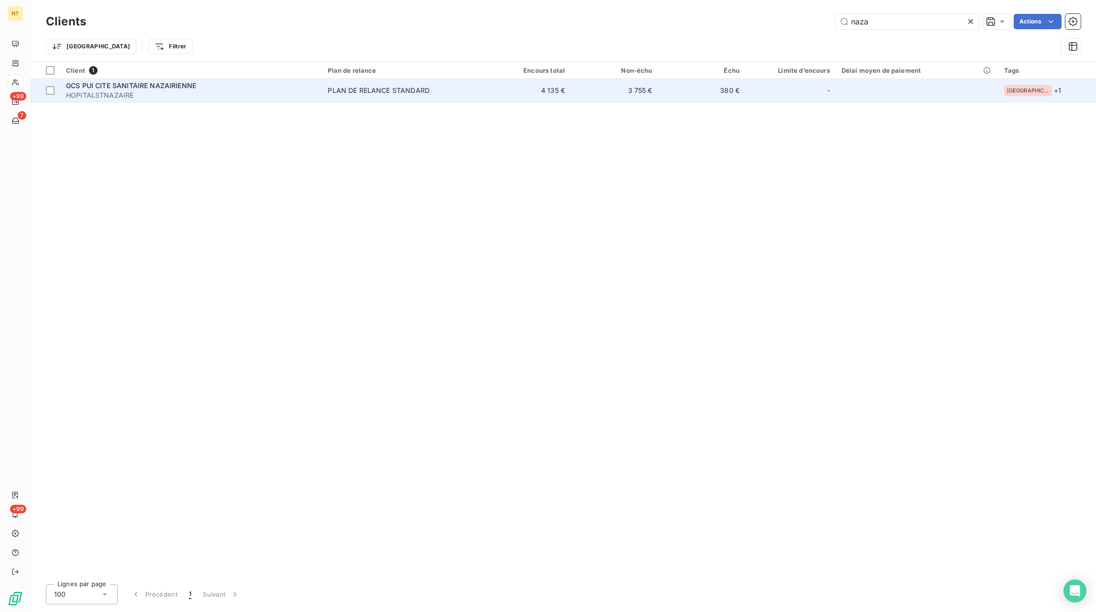  Describe the element at coordinates (1058, 90) in the screenshot. I see `span: + 1` at that location.